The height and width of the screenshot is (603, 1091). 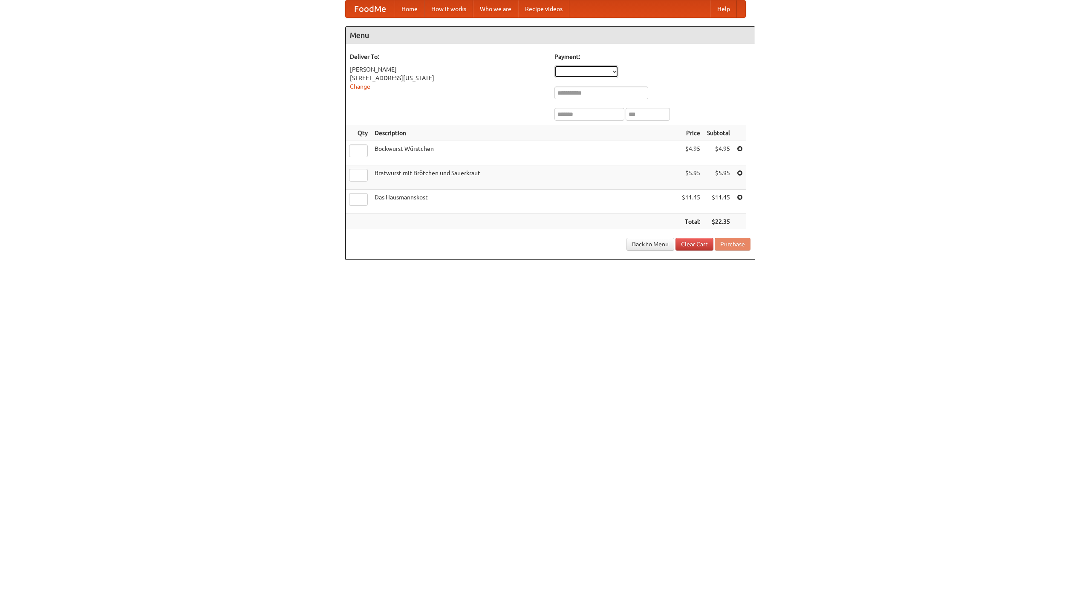 I want to click on a: Who we are, so click(x=496, y=9).